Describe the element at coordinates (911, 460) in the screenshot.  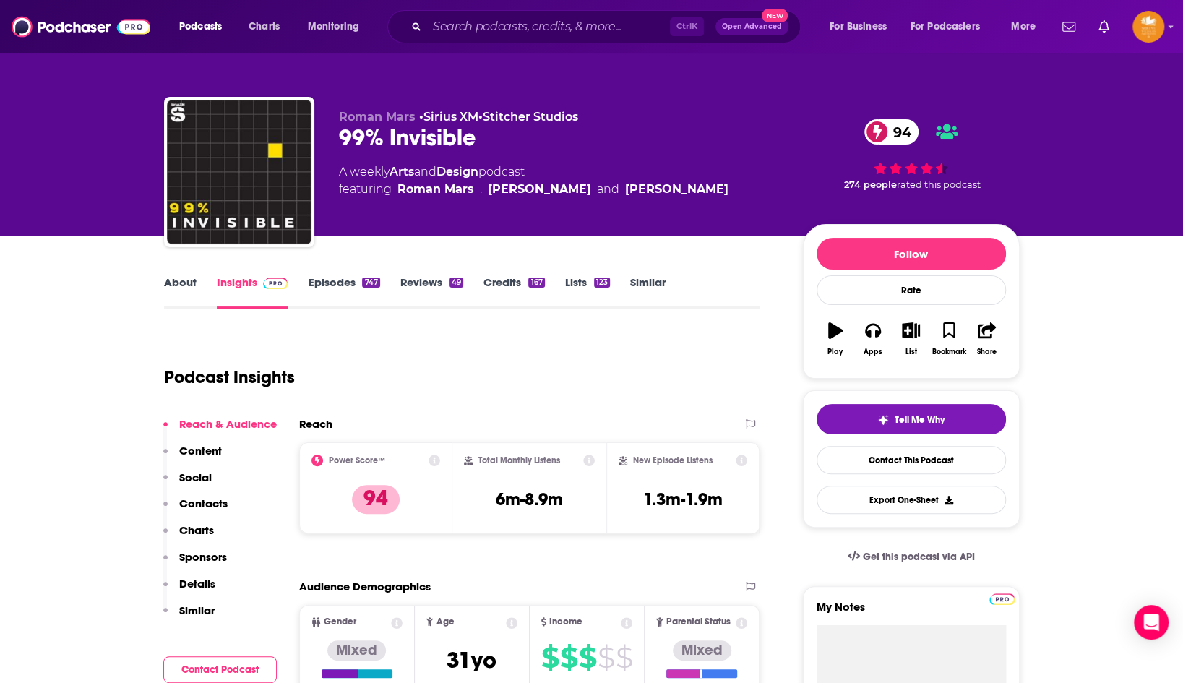
I see `a: Contact This Podcast` at that location.